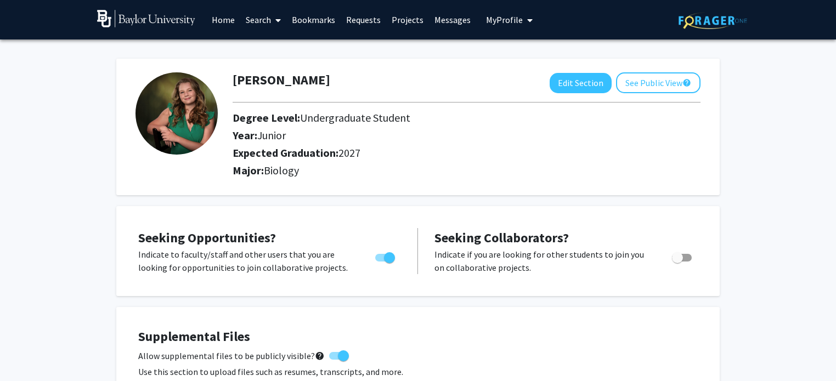 This screenshot has height=381, width=836. Describe the element at coordinates (223, 20) in the screenshot. I see `a: Home` at that location.